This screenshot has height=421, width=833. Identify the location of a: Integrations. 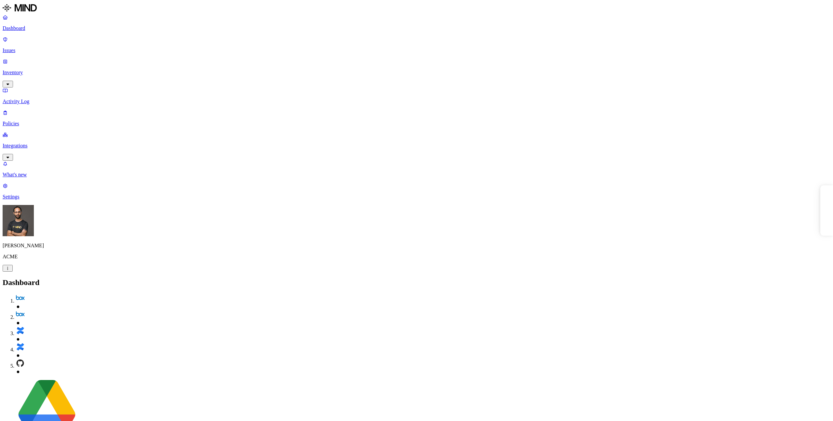
(416, 146).